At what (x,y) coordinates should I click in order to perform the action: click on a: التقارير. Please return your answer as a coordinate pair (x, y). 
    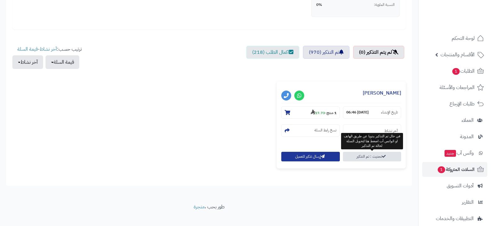
    Looking at the image, I should click on (454, 202).